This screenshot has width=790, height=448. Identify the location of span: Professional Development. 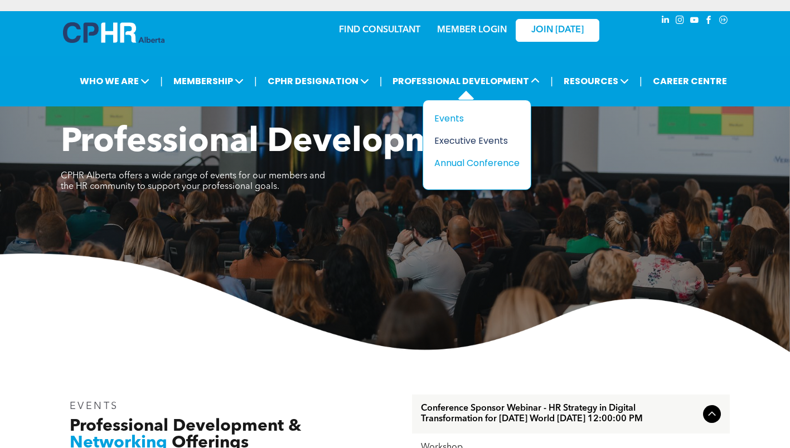
(274, 143).